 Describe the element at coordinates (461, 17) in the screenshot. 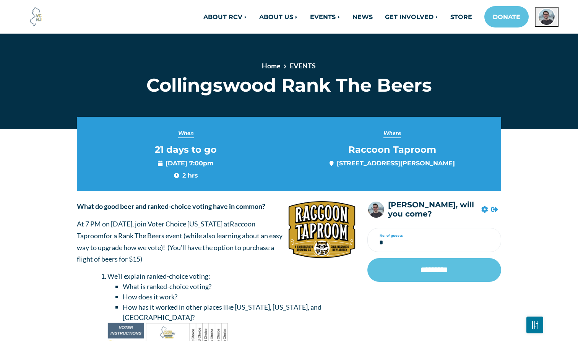

I see `a: STORE` at that location.